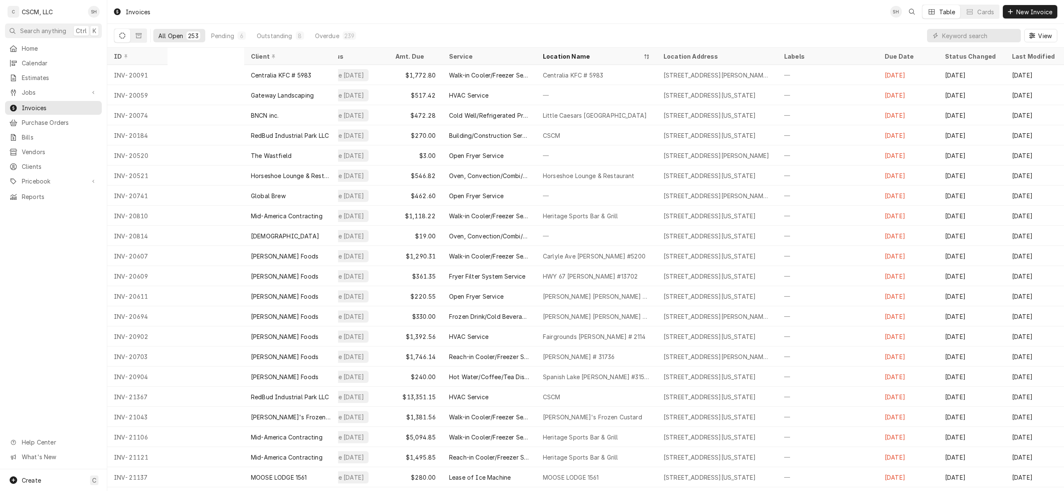  I want to click on span: Ctrl, so click(81, 31).